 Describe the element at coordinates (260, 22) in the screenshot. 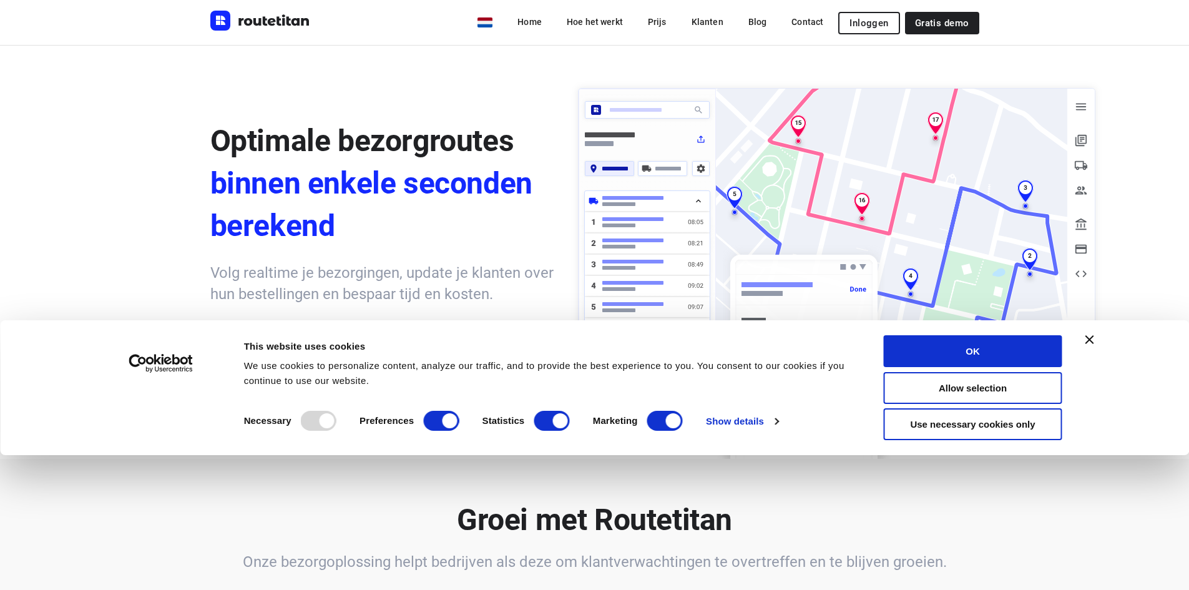

I see `a: Routetitan` at that location.